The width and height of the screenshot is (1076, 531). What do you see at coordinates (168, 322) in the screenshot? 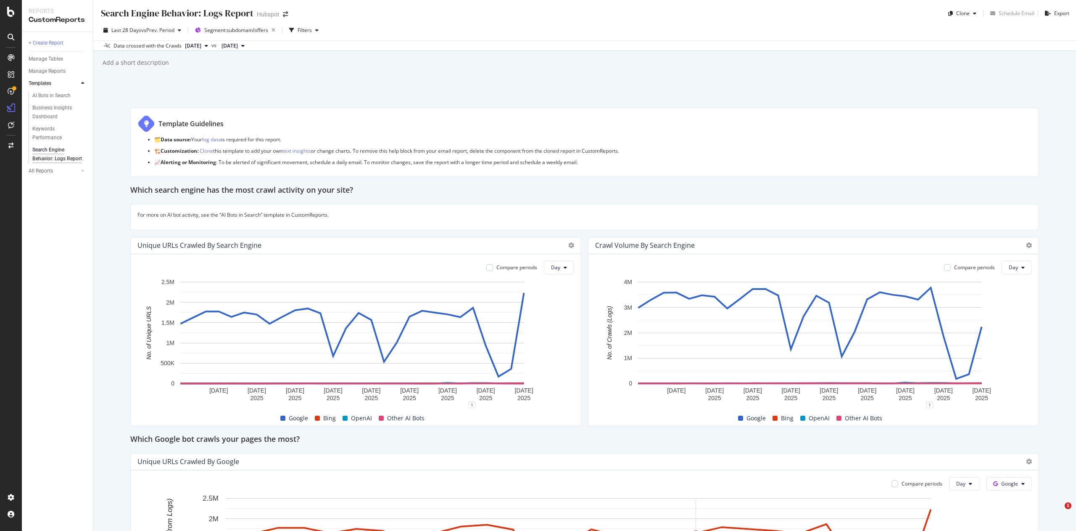
I see `text: 1.5M` at bounding box center [168, 322].